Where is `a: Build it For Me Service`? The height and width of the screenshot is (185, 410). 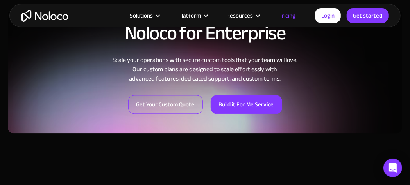
a: Build it For Me Service is located at coordinates (246, 105).